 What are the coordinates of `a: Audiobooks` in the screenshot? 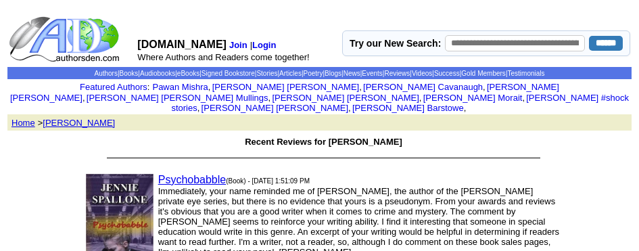 It's located at (158, 73).